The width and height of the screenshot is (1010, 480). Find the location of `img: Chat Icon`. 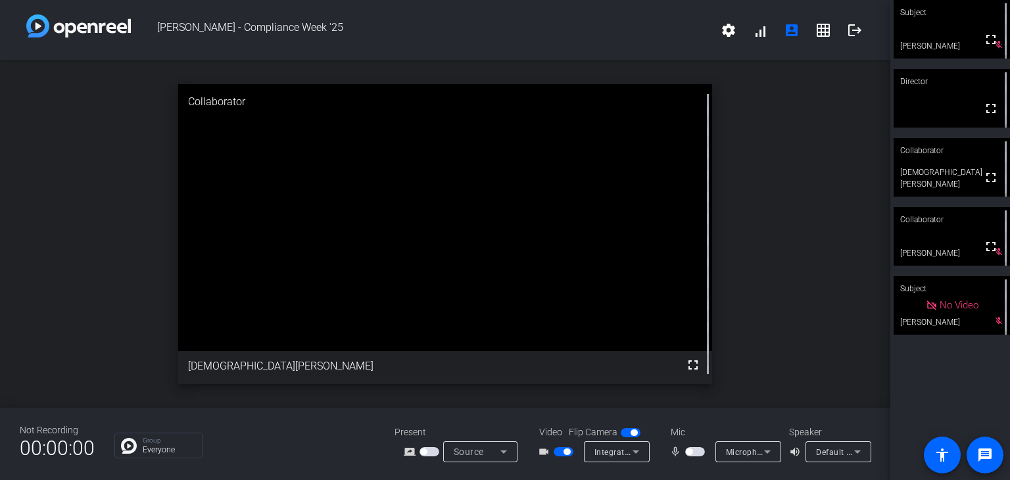

img: Chat Icon is located at coordinates (129, 446).